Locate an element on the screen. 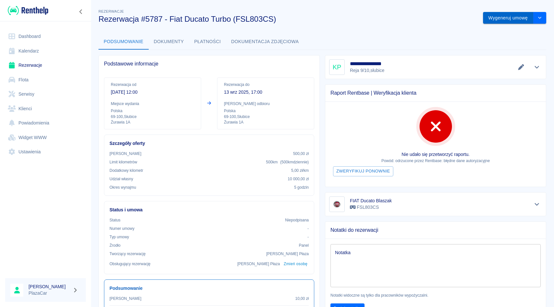 This screenshot has width=554, height=307. a: Serwisy is located at coordinates (45, 94).